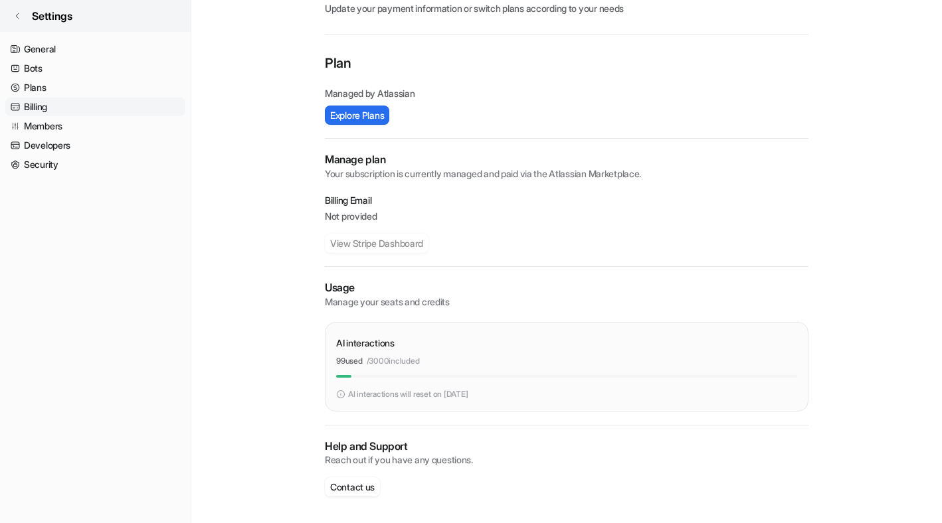 The height and width of the screenshot is (523, 942). Describe the element at coordinates (566, 201) in the screenshot. I see `p: Billing Email` at that location.